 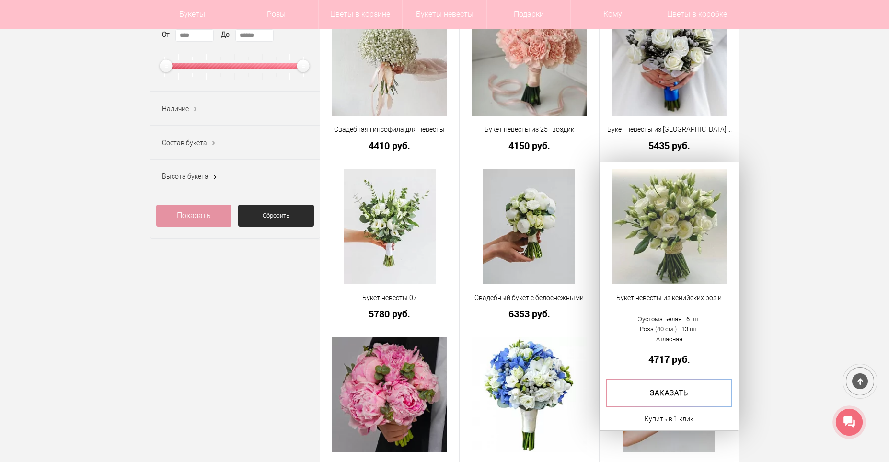 What do you see at coordinates (184, 143) in the screenshot?
I see `span: Состав букета` at bounding box center [184, 143].